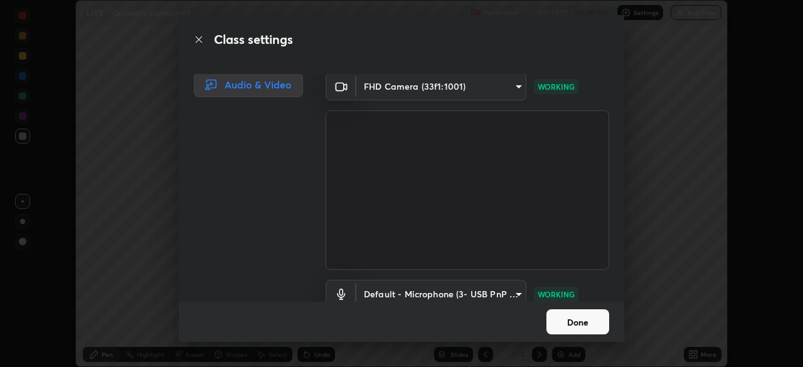  Describe the element at coordinates (254, 40) in the screenshot. I see `h2: Class settings` at that location.